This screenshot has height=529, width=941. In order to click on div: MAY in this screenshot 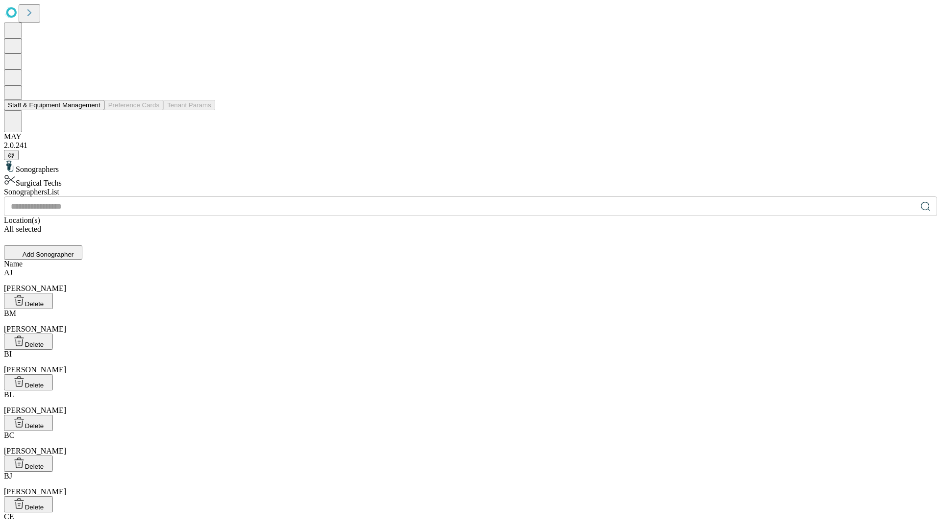, I will do `click(471, 137)`.